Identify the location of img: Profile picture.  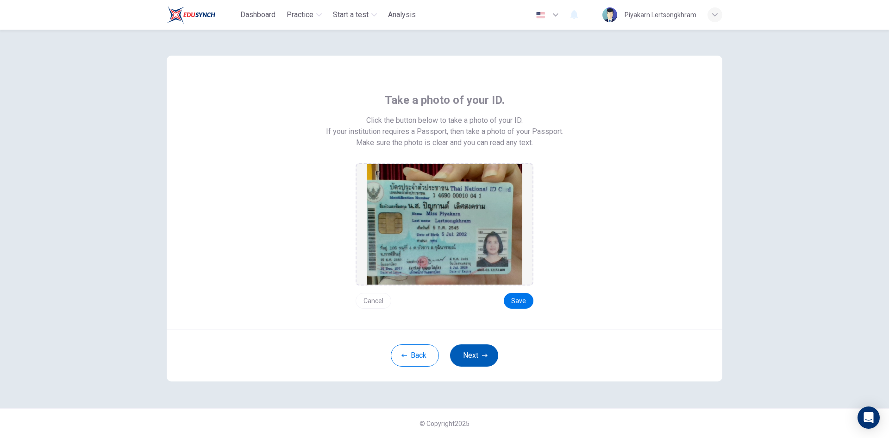
(610, 15).